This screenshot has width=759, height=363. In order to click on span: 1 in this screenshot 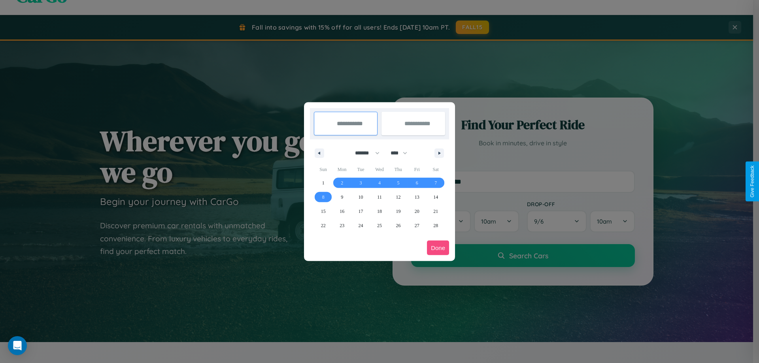, I will do `click(323, 183)`.